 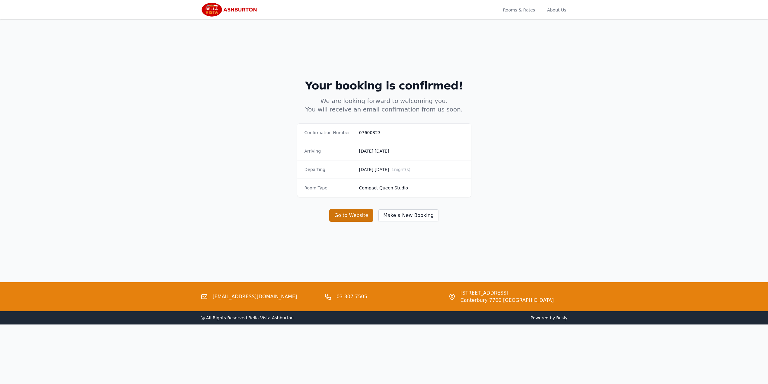 I want to click on span: ⓒ All Rights Reserved. Bella Vista Ashburton, so click(x=247, y=318).